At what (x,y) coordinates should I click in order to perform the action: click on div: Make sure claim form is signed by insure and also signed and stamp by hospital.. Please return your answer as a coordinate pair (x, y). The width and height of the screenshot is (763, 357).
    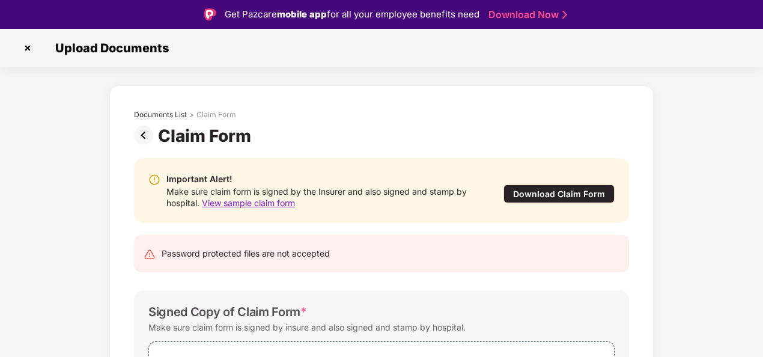
    Looking at the image, I should click on (307, 327).